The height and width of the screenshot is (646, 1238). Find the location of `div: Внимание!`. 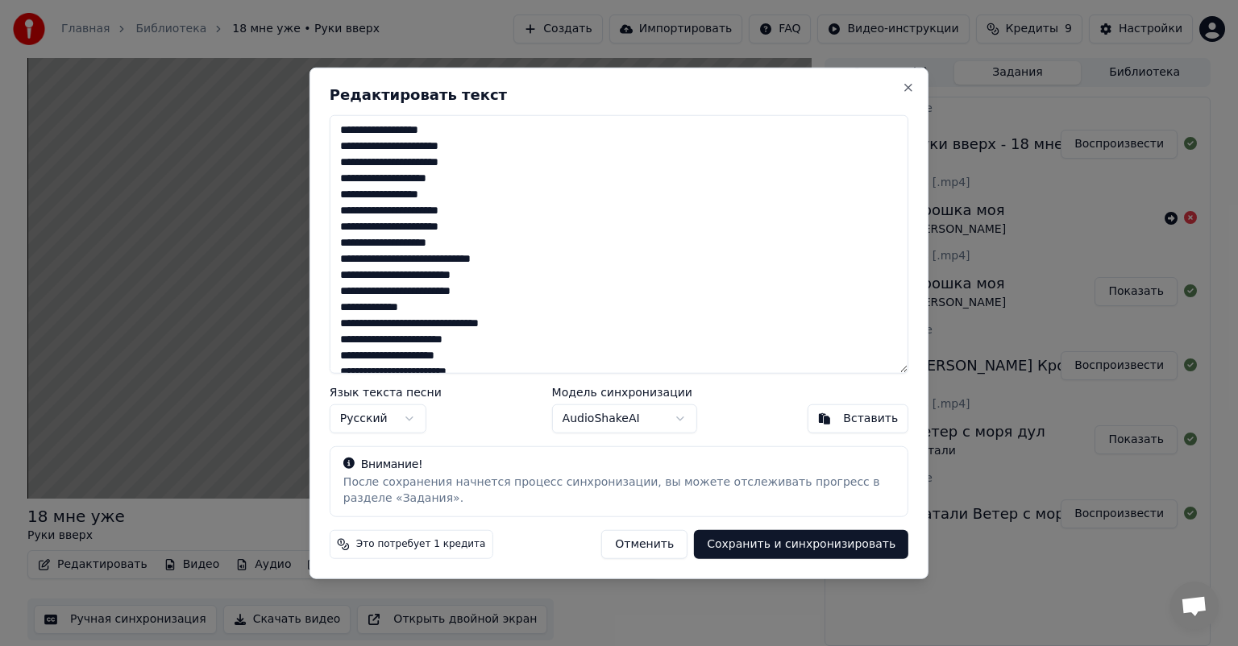

div: Внимание! is located at coordinates (619, 464).